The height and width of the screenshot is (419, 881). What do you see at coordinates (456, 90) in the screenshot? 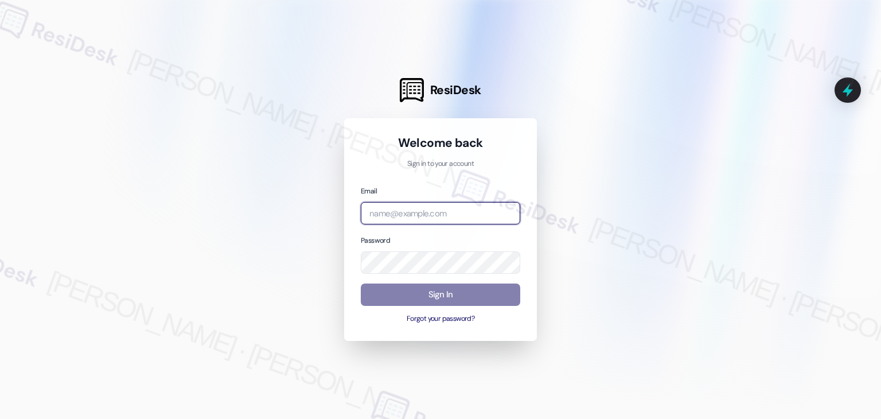
I see `span: ResiDesk` at bounding box center [456, 90].